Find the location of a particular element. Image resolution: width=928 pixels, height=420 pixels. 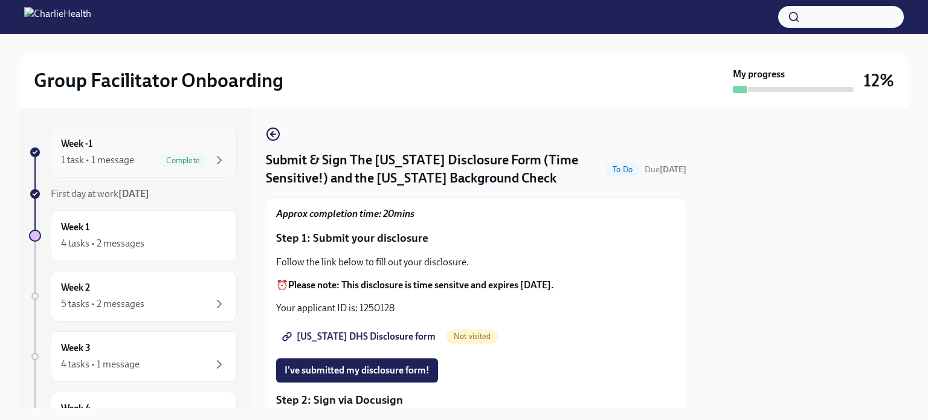

h6: Week -1 is located at coordinates (77, 144).